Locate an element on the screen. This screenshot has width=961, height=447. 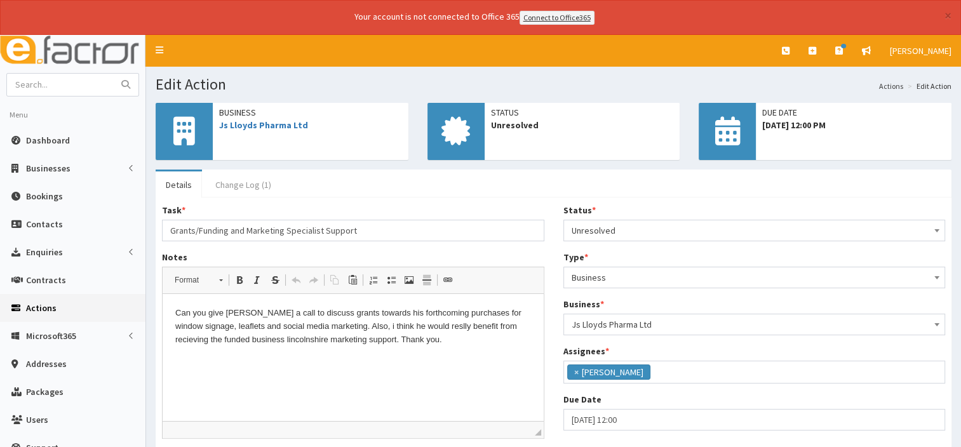
a: Italic (Ctrl+I) is located at coordinates (257, 280).